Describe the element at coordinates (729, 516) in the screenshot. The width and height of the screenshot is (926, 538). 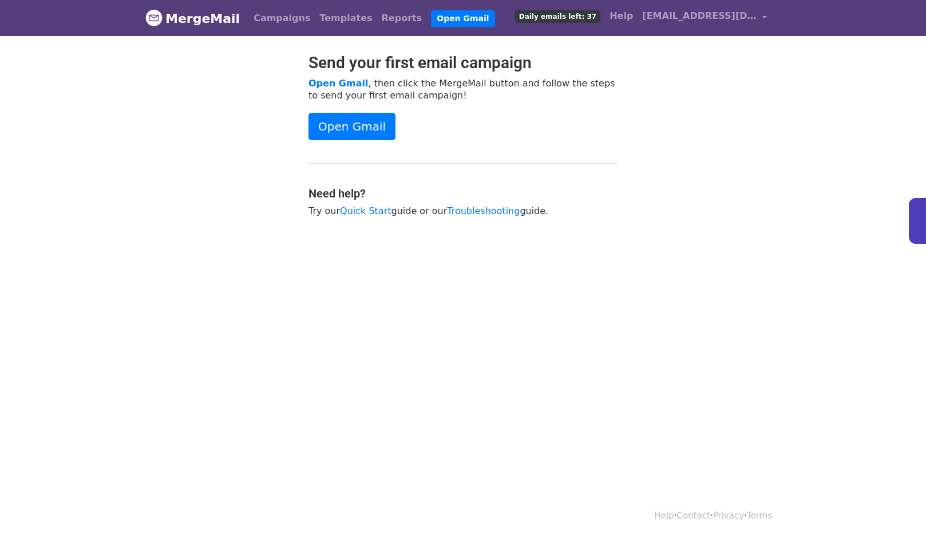
I see `a: Privacy` at that location.